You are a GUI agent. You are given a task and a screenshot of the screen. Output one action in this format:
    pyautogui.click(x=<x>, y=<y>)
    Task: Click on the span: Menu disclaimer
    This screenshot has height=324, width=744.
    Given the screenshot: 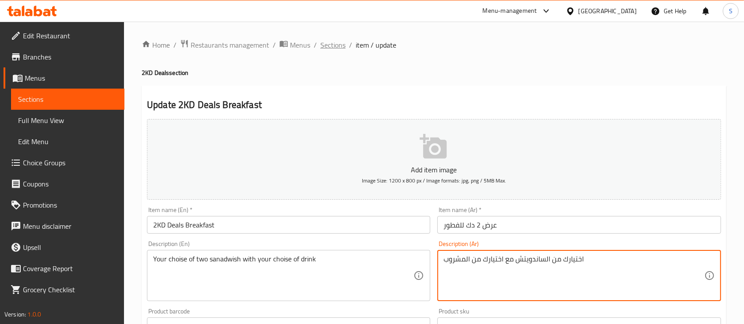 What is the action you would take?
    pyautogui.click(x=70, y=226)
    